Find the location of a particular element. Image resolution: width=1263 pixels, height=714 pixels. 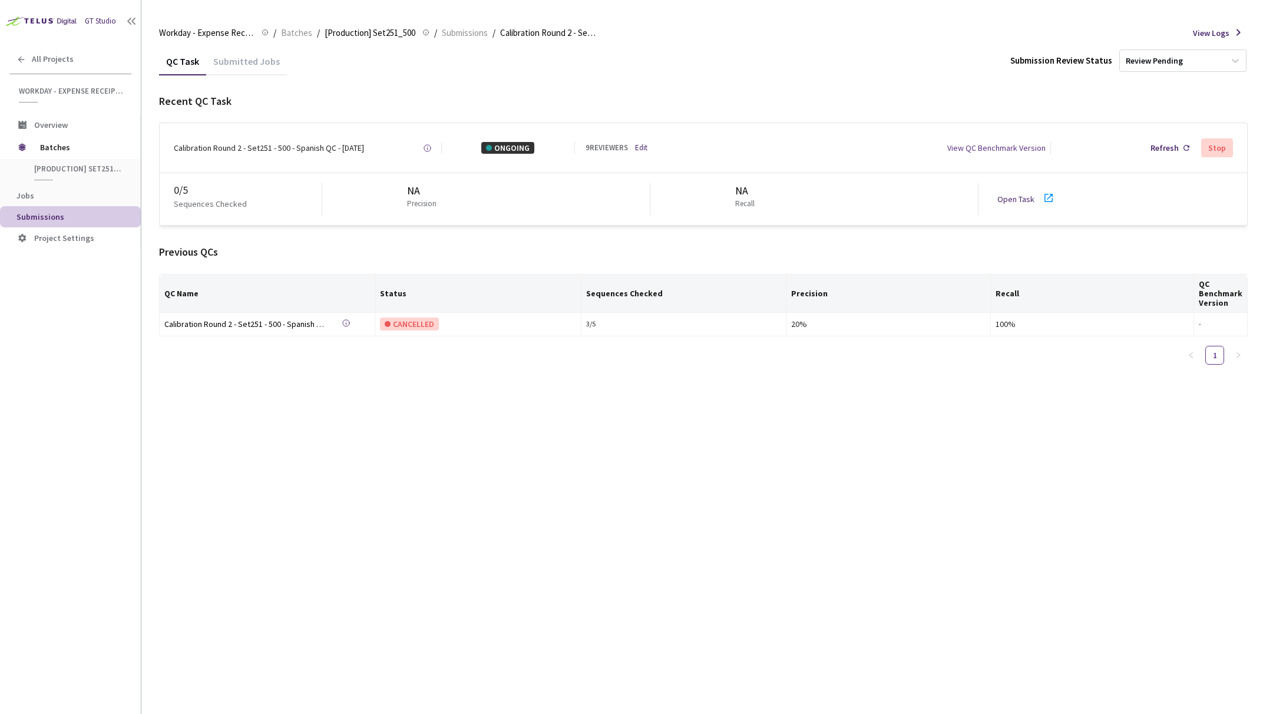

div: ONGOING is located at coordinates (508, 148).